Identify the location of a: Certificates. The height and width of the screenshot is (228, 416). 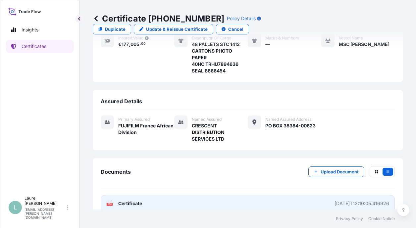
(40, 46).